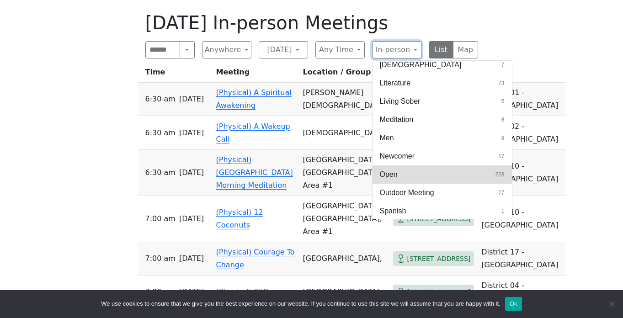  Describe the element at coordinates (240, 219) in the screenshot. I see `a: (Physical) 12 Coconuts` at that location.